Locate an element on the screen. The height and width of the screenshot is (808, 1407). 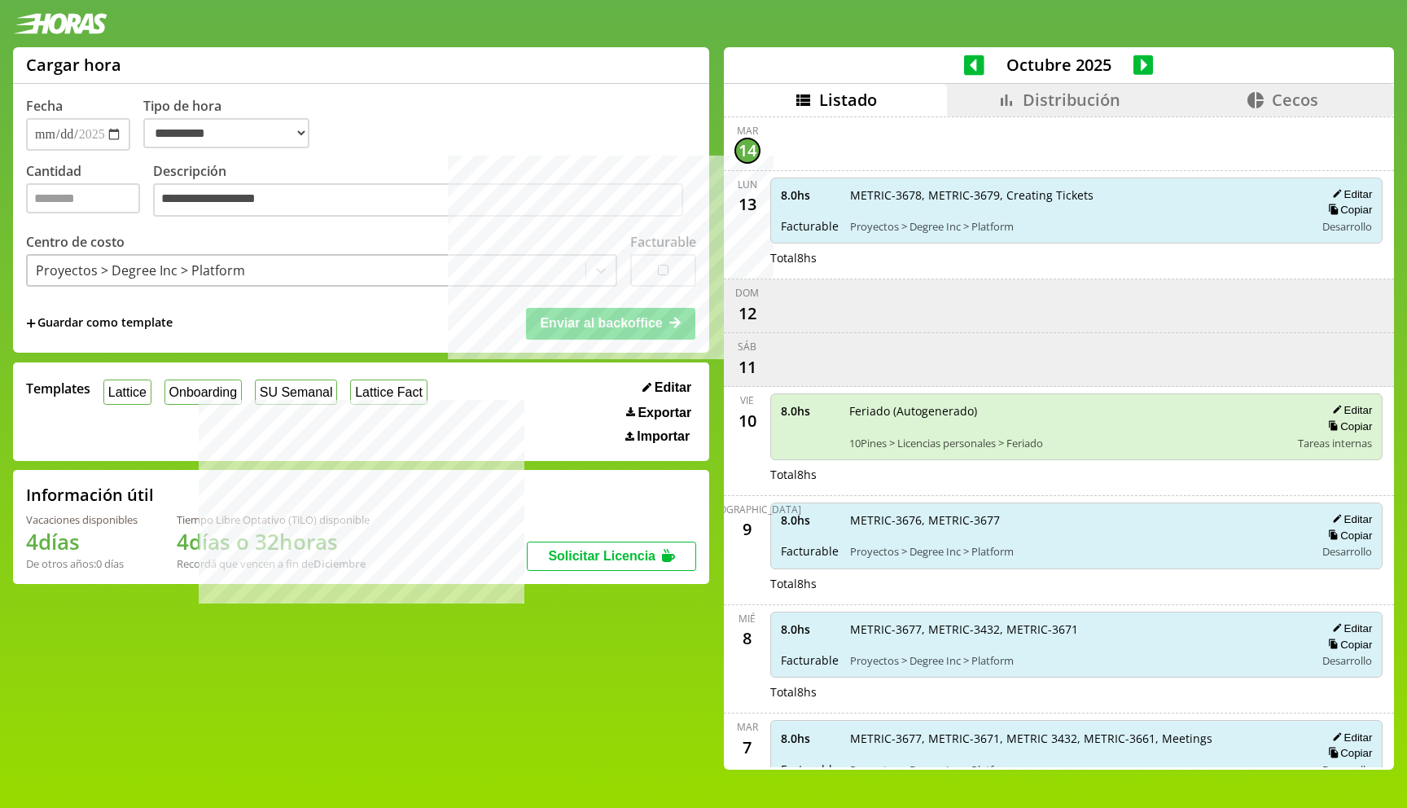
button: Onboarding is located at coordinates (203, 392).